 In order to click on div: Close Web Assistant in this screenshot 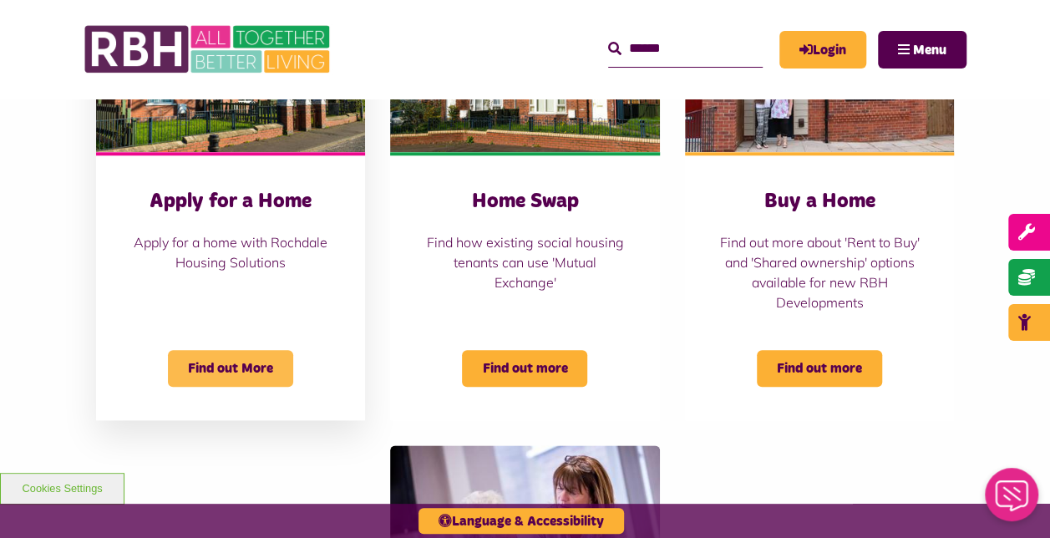, I will do `click(37, 32)`.